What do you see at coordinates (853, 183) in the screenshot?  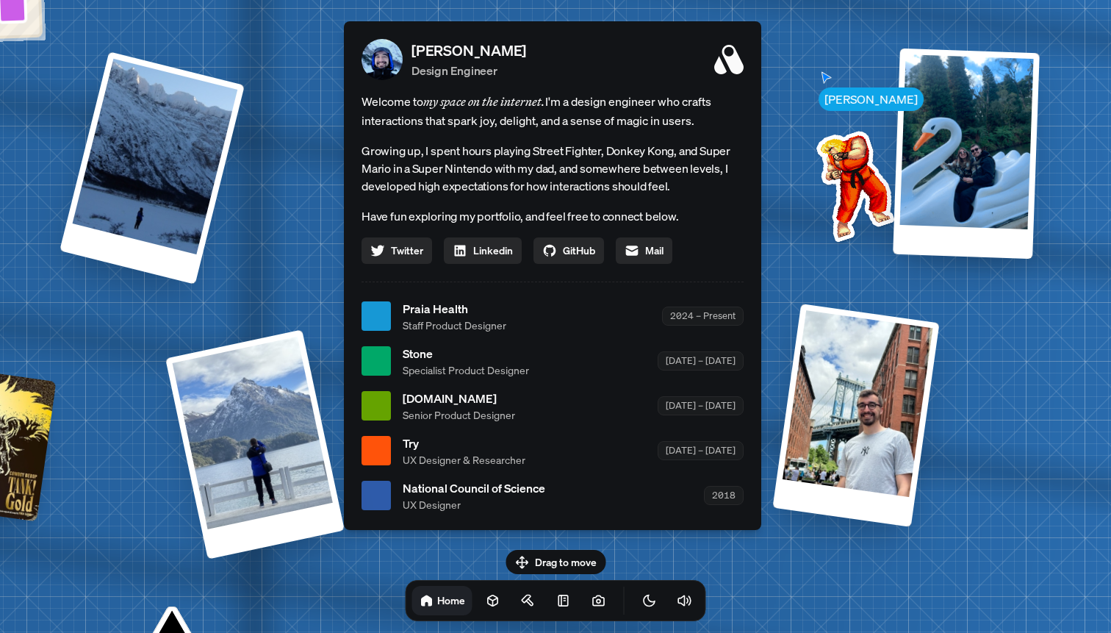 I see `img: Profile example` at bounding box center [853, 183].